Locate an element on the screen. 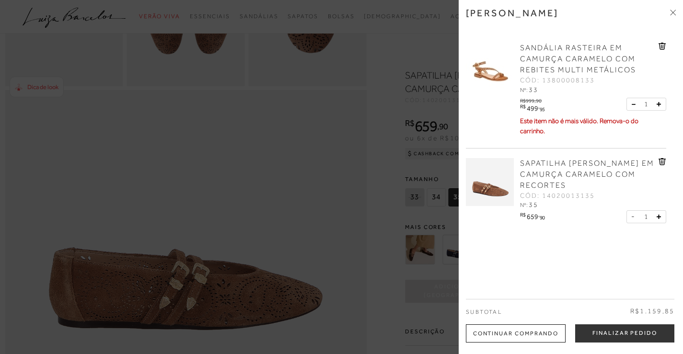 The height and width of the screenshot is (354, 683). span: R$1.159,85 is located at coordinates (653, 312).